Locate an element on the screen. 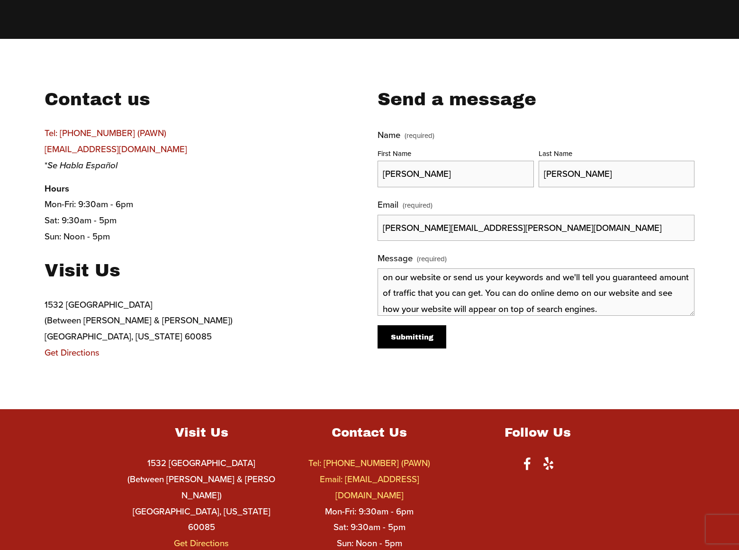 Image resolution: width=739 pixels, height=550 pixels. button: SubmittingSubmitting is located at coordinates (412, 336).